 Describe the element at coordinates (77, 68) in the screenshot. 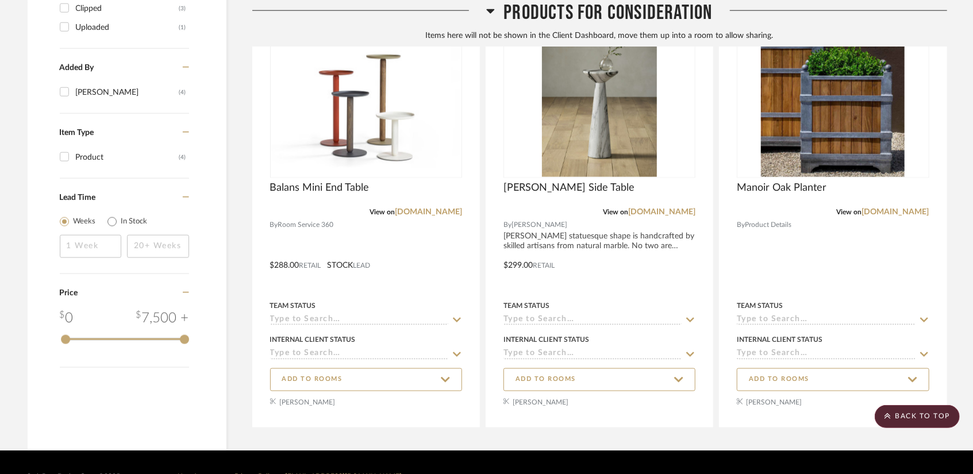

I see `span: Added By` at that location.